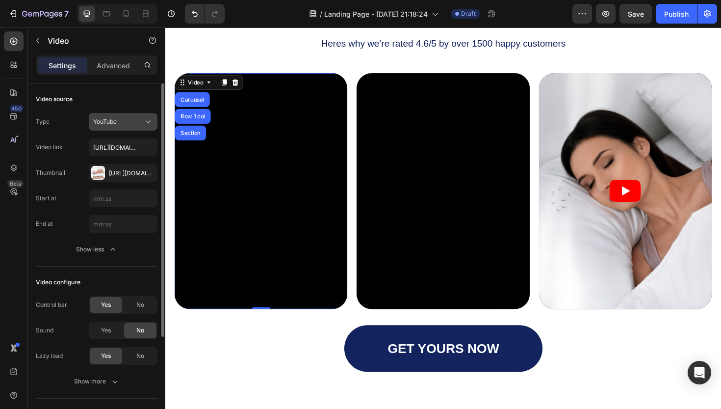 This screenshot has height=409, width=721. Describe the element at coordinates (49, 356) in the screenshot. I see `div: Lazy load` at that location.